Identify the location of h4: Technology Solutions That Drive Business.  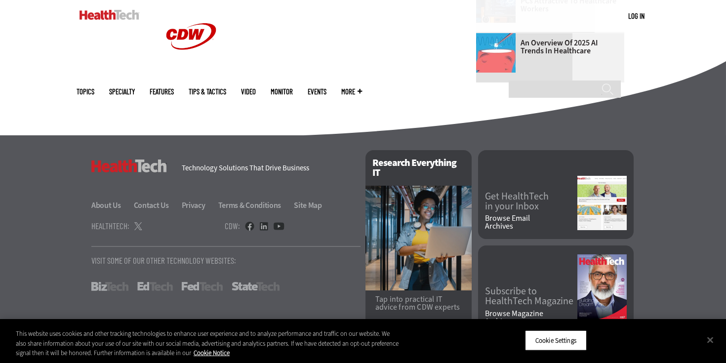
(267, 168).